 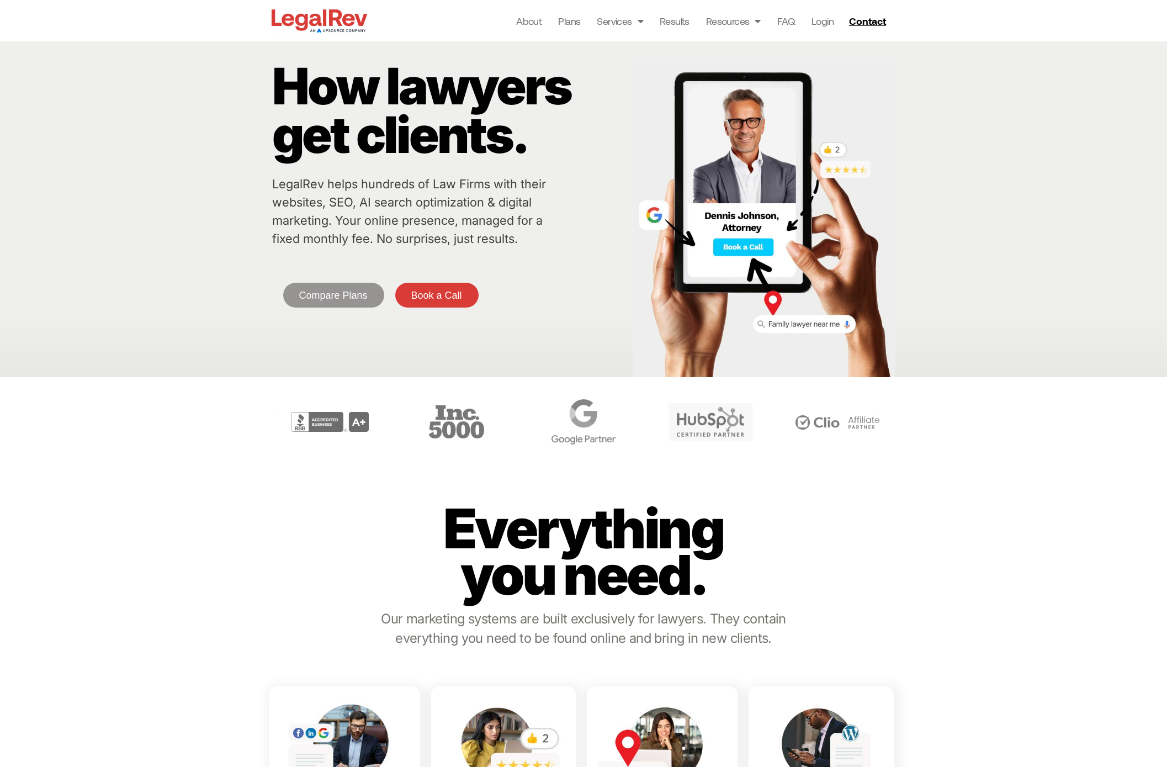 What do you see at coordinates (838, 422) in the screenshot?
I see `div: 6 / 6` at bounding box center [838, 422].